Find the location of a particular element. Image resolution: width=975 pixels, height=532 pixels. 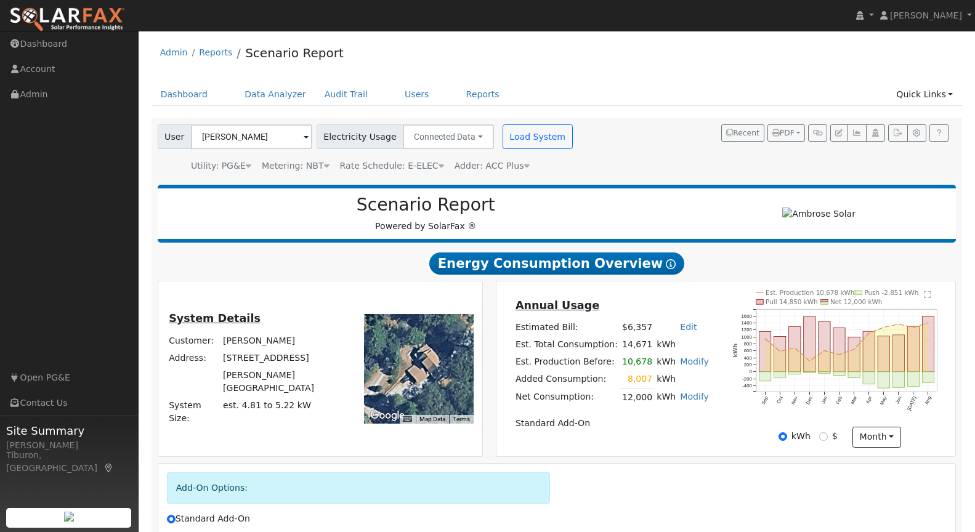

button: PDF is located at coordinates (786, 133).